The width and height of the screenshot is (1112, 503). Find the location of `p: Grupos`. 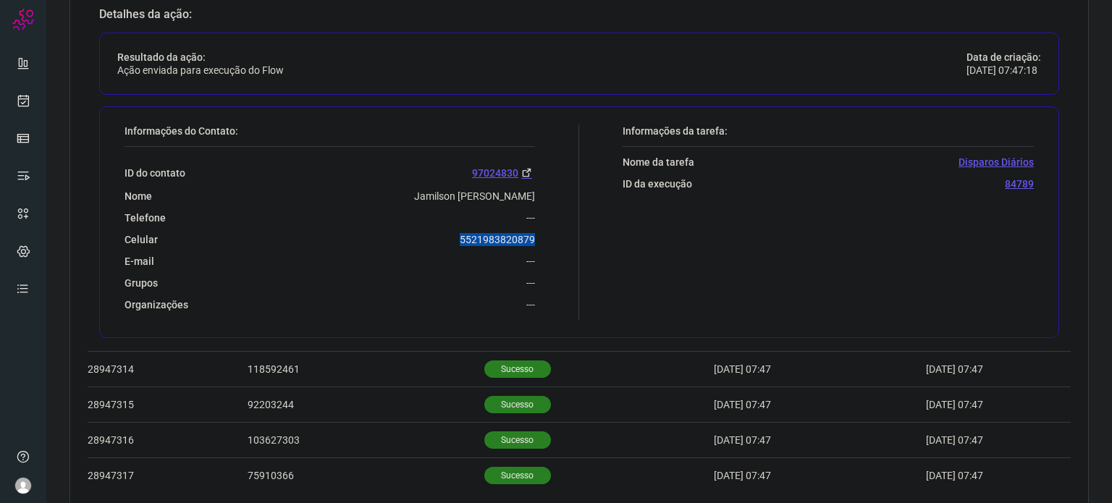

p: Grupos is located at coordinates (141, 283).